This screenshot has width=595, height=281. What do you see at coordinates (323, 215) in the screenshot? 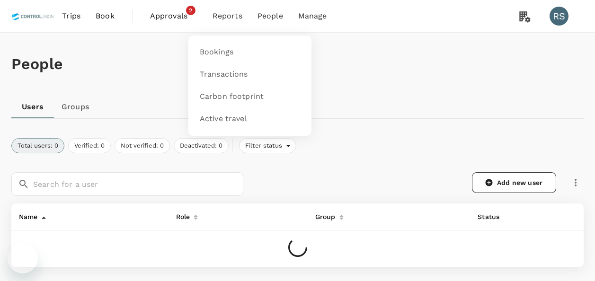
I see `div: Group` at bounding box center [323, 215].